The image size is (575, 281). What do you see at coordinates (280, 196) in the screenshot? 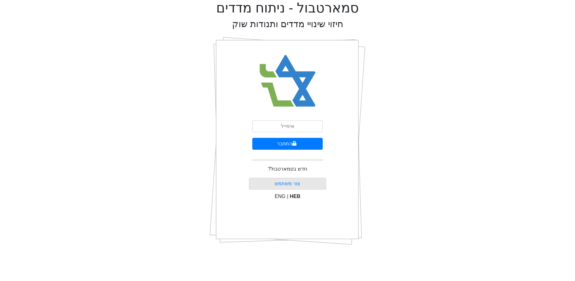
I see `span: ENG` at bounding box center [280, 196].